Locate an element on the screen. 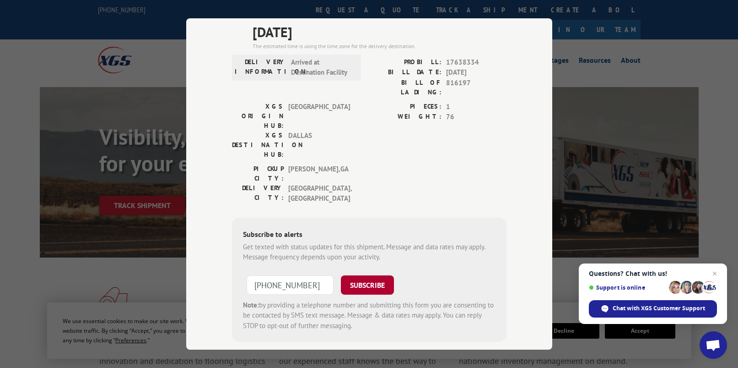 Image resolution: width=738 pixels, height=368 pixels. button: SUBSCRIBE is located at coordinates (368, 285).